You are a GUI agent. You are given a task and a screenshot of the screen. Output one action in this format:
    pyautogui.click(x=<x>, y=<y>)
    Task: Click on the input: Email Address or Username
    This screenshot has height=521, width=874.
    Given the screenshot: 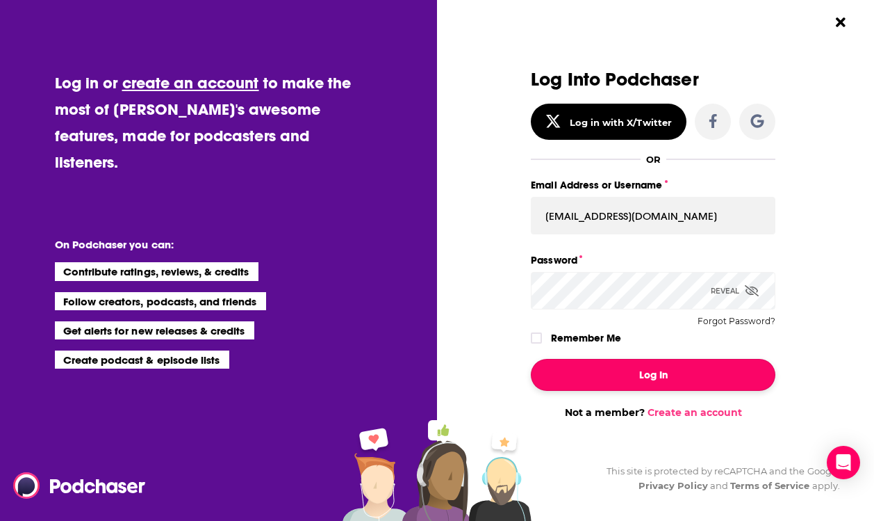 What is the action you would take?
    pyautogui.click(x=653, y=215)
    